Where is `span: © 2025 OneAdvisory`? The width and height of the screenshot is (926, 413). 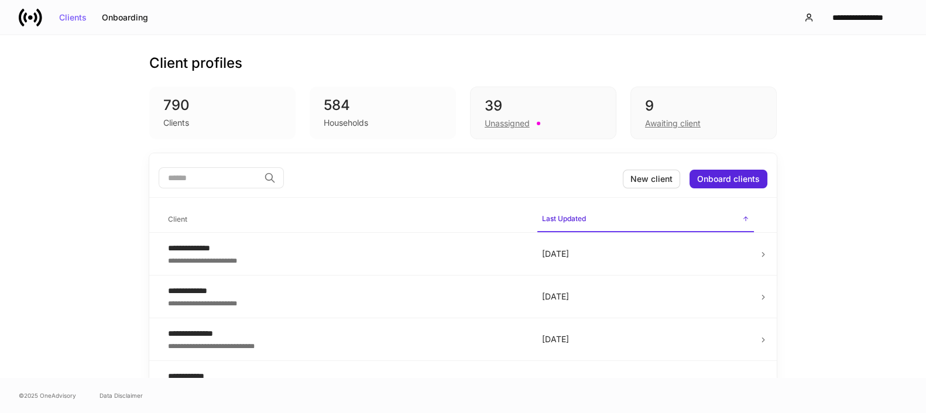
span: © 2025 OneAdvisory is located at coordinates (47, 396).